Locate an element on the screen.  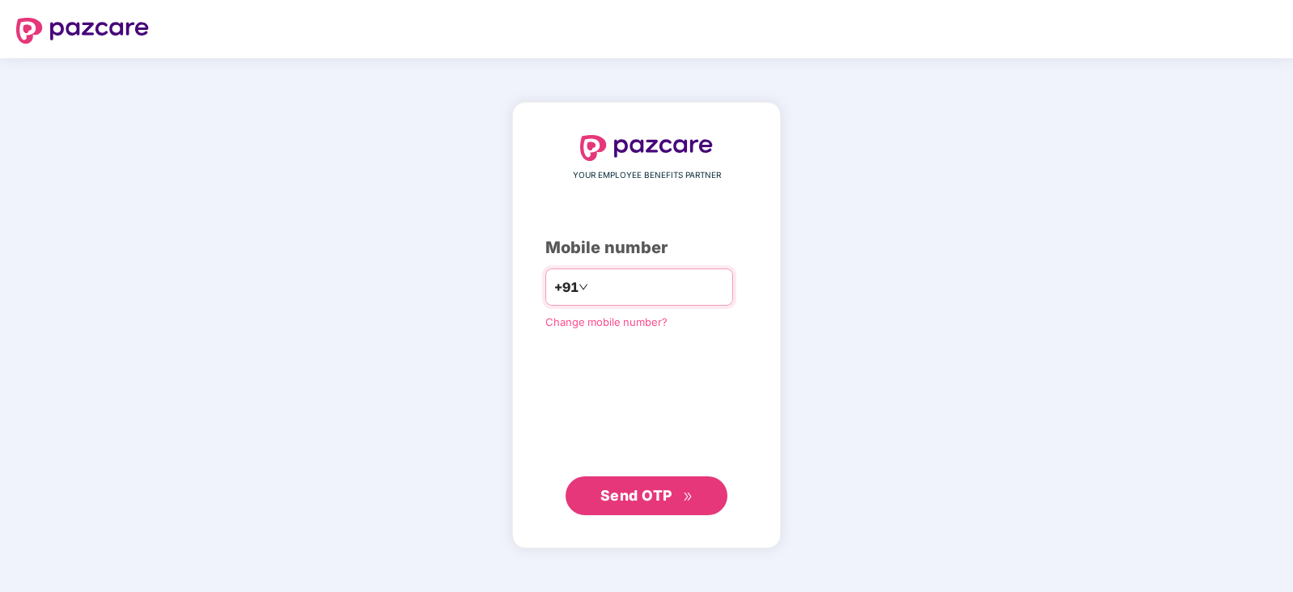
div: Mobile number is located at coordinates (647, 248).